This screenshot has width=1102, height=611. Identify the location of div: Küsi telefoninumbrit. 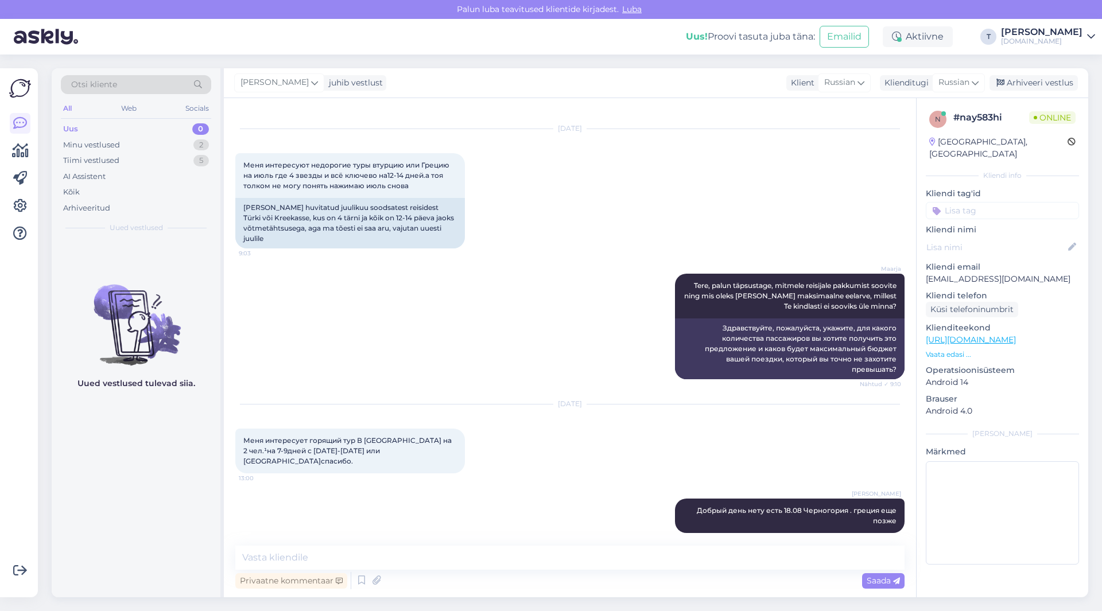
(971, 309).